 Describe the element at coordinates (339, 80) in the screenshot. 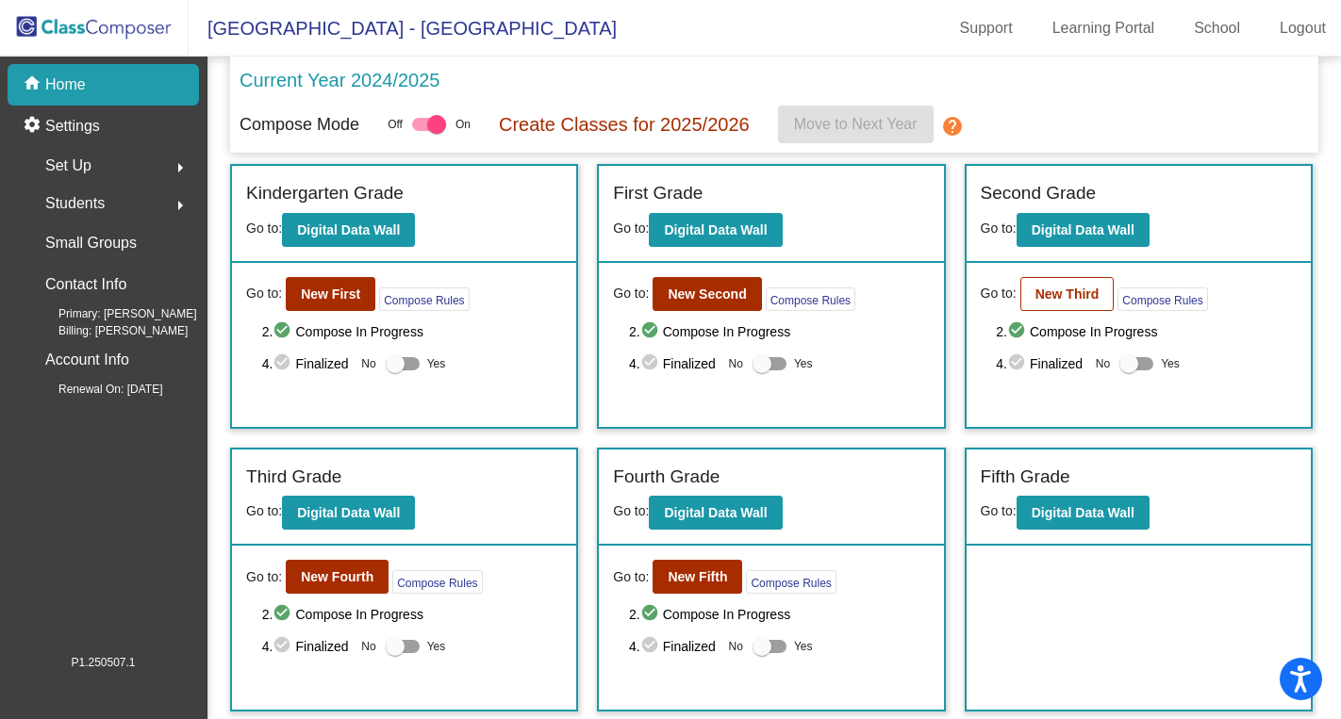

I see `p: Current Year 2024/2025` at that location.